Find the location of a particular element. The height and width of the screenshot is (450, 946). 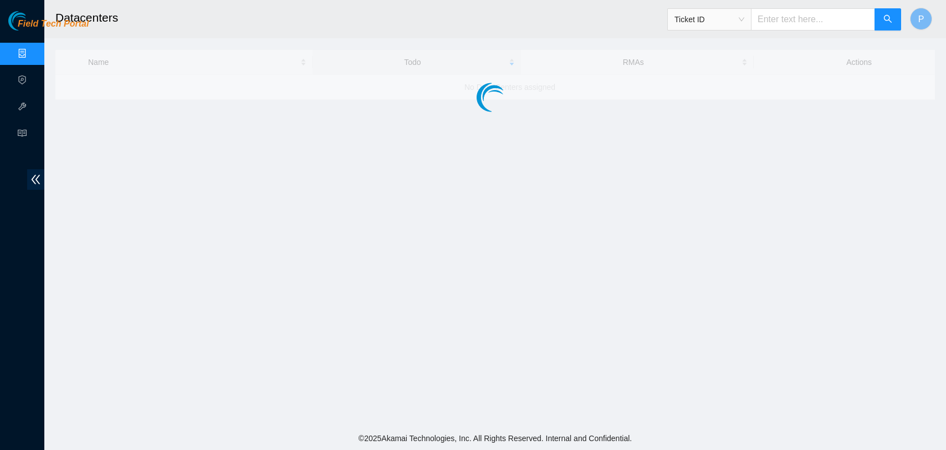

input: Enter text here... is located at coordinates (813, 19).